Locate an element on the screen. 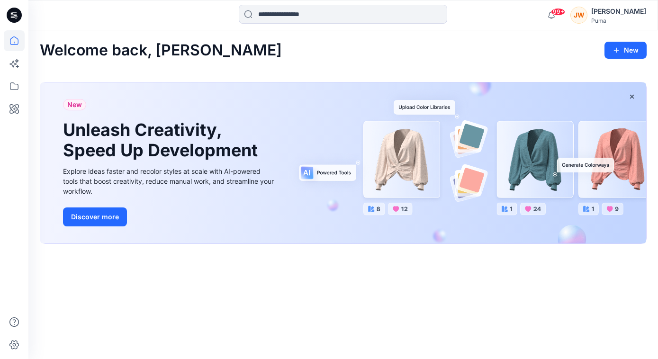 Image resolution: width=658 pixels, height=359 pixels. div: Explore ideas faster and recolor styles at scale with AI-powered tools that boost creativity, red... is located at coordinates (170, 181).